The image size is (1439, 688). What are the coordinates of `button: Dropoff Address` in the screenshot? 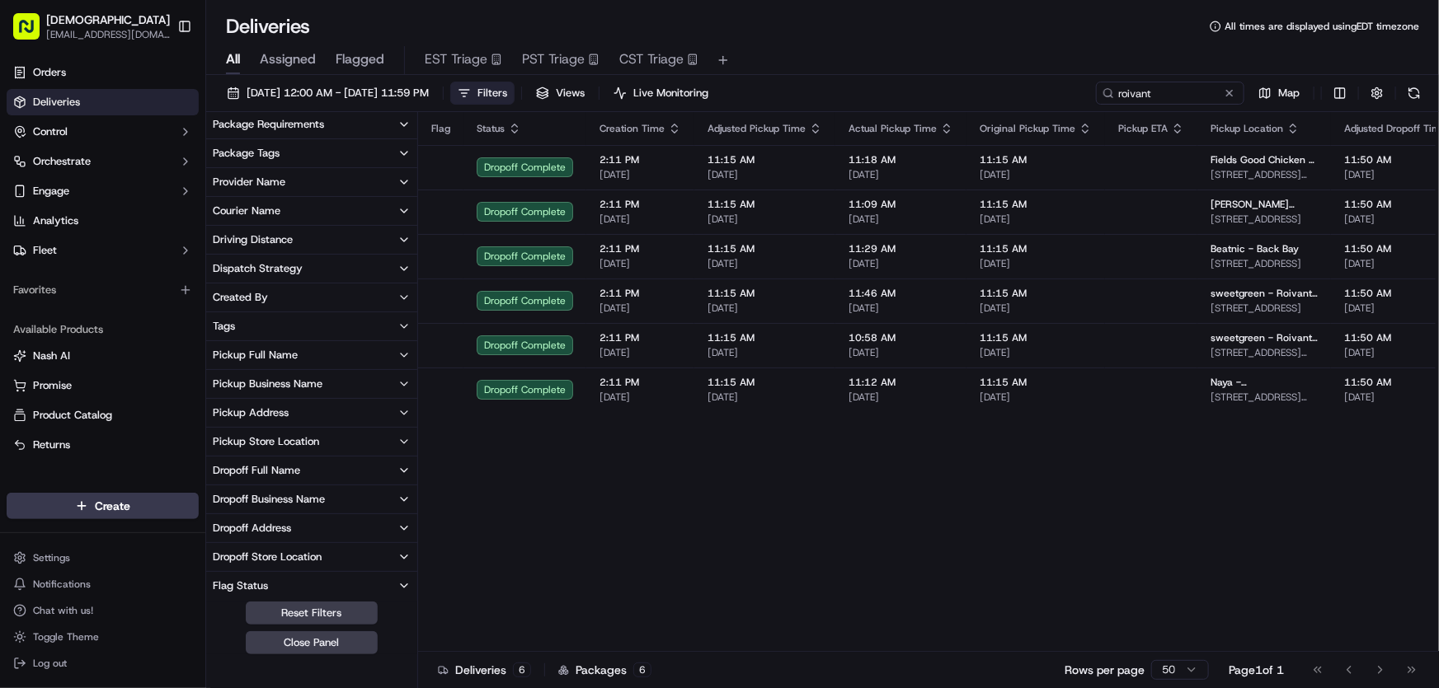 It's located at (312, 528).